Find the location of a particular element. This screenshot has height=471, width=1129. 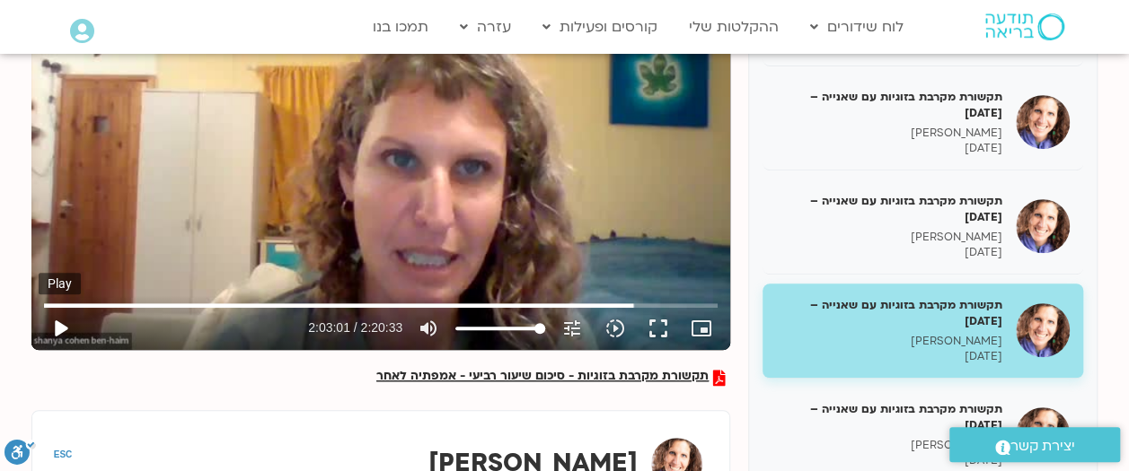

span: יצירת קשר is located at coordinates (1043, 446).